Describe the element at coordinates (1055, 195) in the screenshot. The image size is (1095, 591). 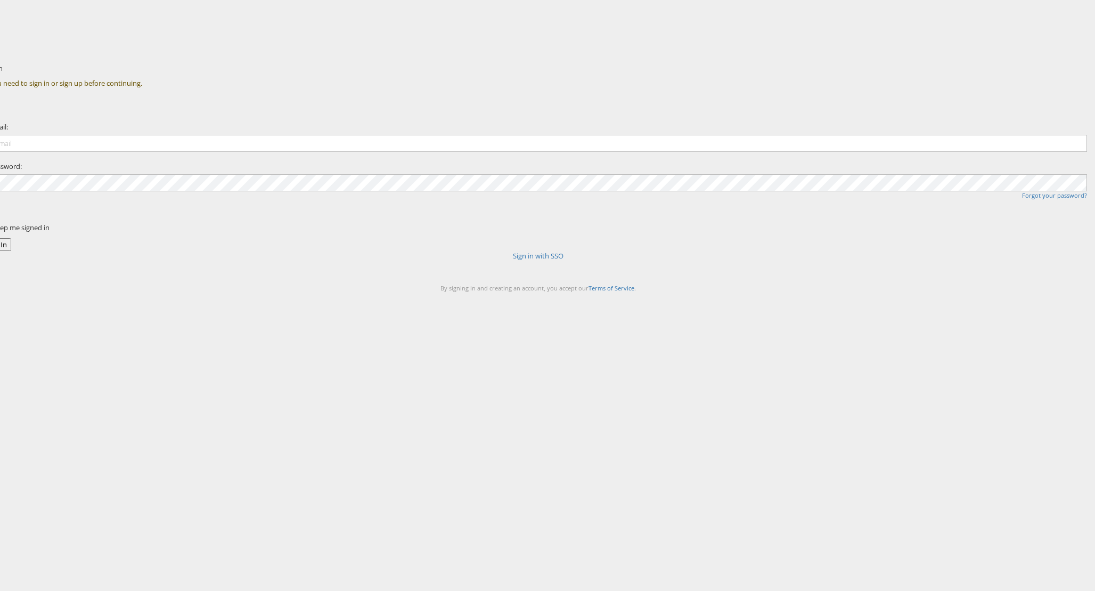
I see `a: Forgot your password?` at that location.